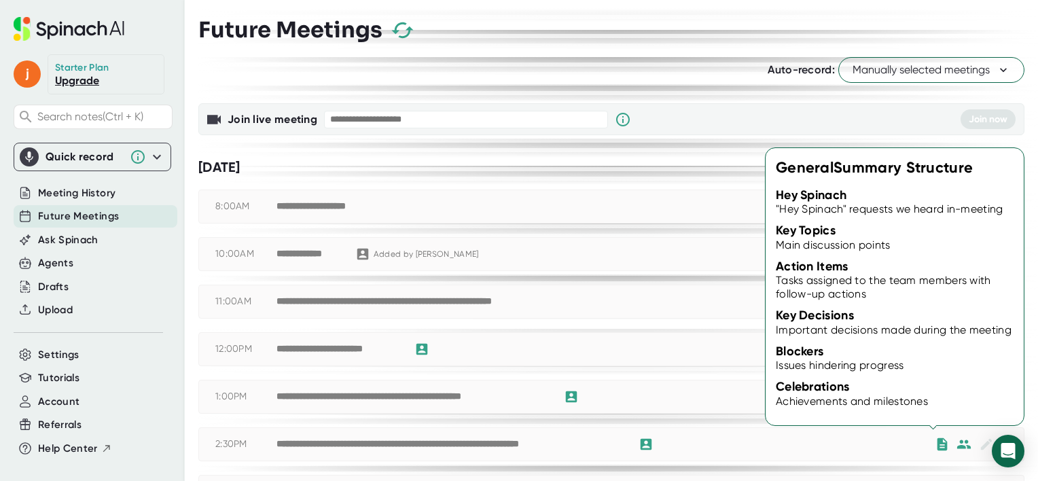 The image size is (1038, 481). I want to click on span: Help Center, so click(68, 448).